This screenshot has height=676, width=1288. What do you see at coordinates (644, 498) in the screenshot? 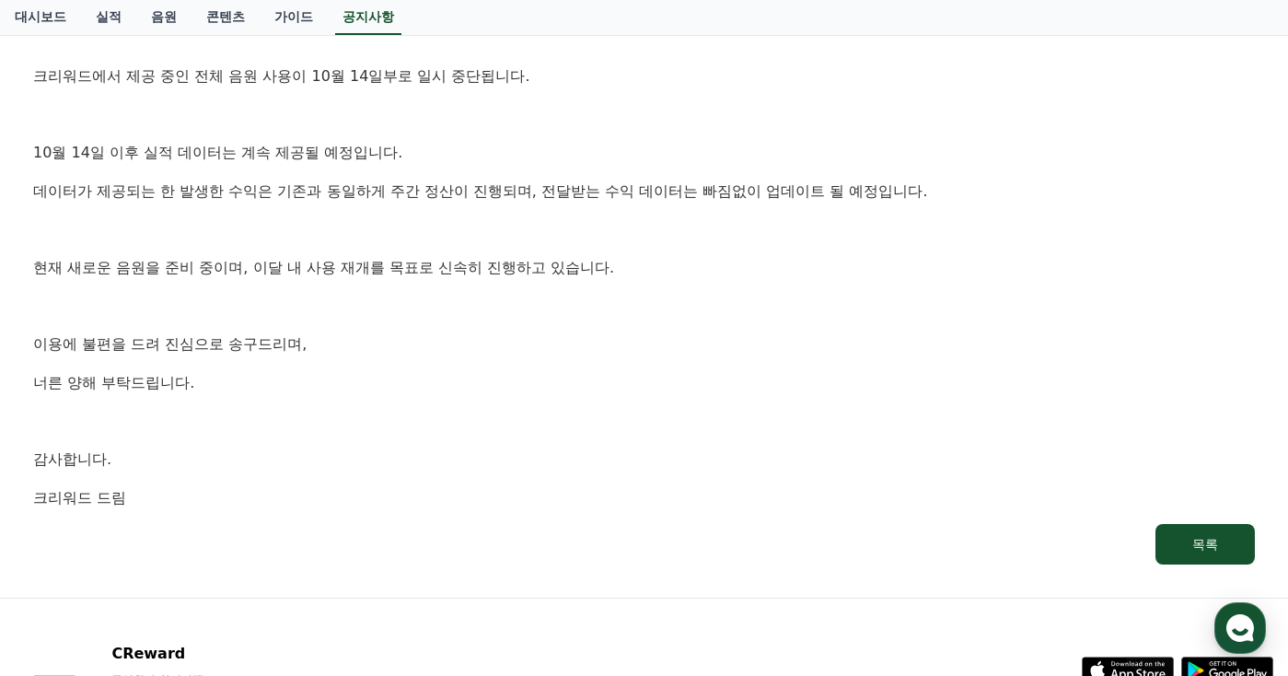
I see `p: 크리워드 드림` at bounding box center [644, 498].